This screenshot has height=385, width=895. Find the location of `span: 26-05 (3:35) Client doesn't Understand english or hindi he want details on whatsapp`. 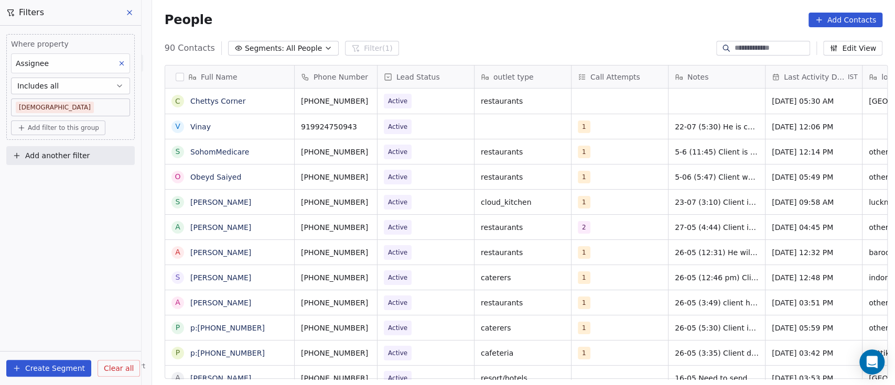

span: 26-05 (3:35) Client doesn't Understand english or hindi he want details on whatsapp is located at coordinates (717, 353).